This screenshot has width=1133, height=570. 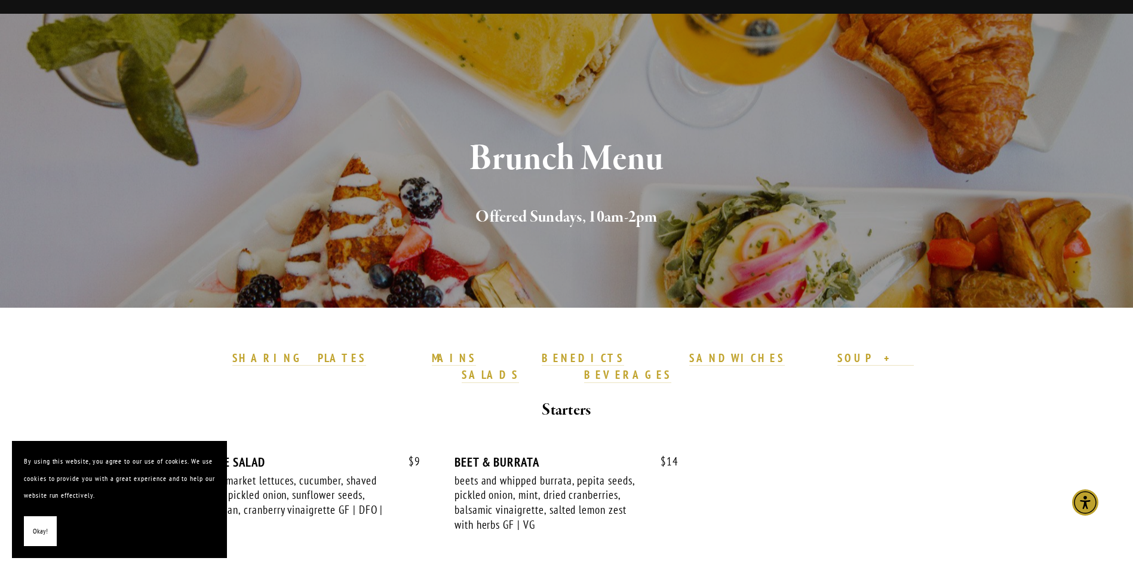 I want to click on p: By using this website, you agree to our use of cookies. We use cookies to provide you with a grea..., so click(x=119, y=478).